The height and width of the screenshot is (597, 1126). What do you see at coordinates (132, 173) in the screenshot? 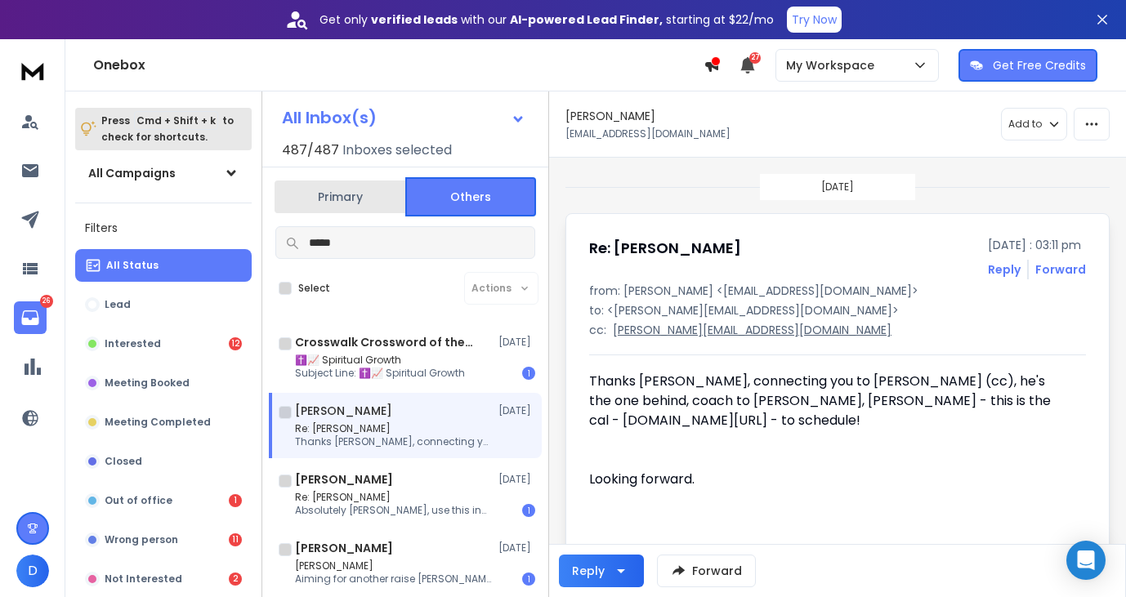
I see `h1: All Campaigns` at bounding box center [132, 173].